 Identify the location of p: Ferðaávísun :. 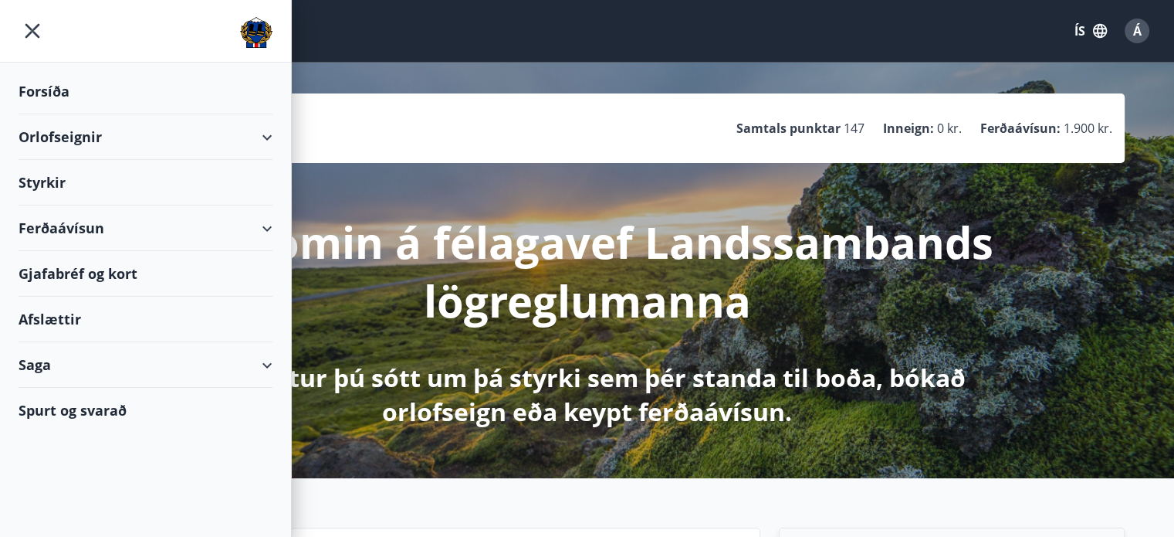
(1021, 128).